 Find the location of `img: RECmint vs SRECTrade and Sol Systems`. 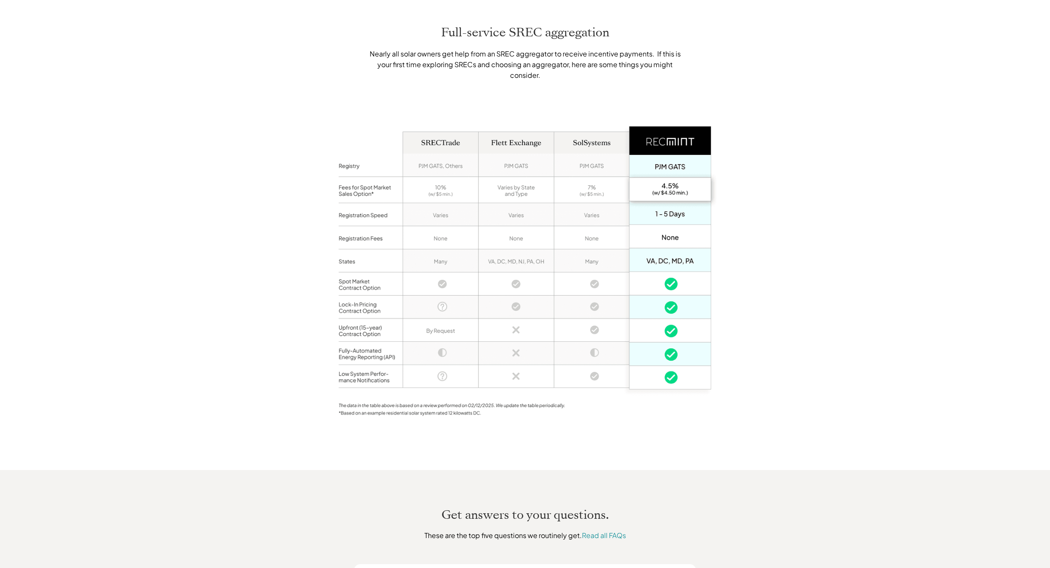

img: RECmint vs SRECTrade and Sol Systems is located at coordinates (525, 272).